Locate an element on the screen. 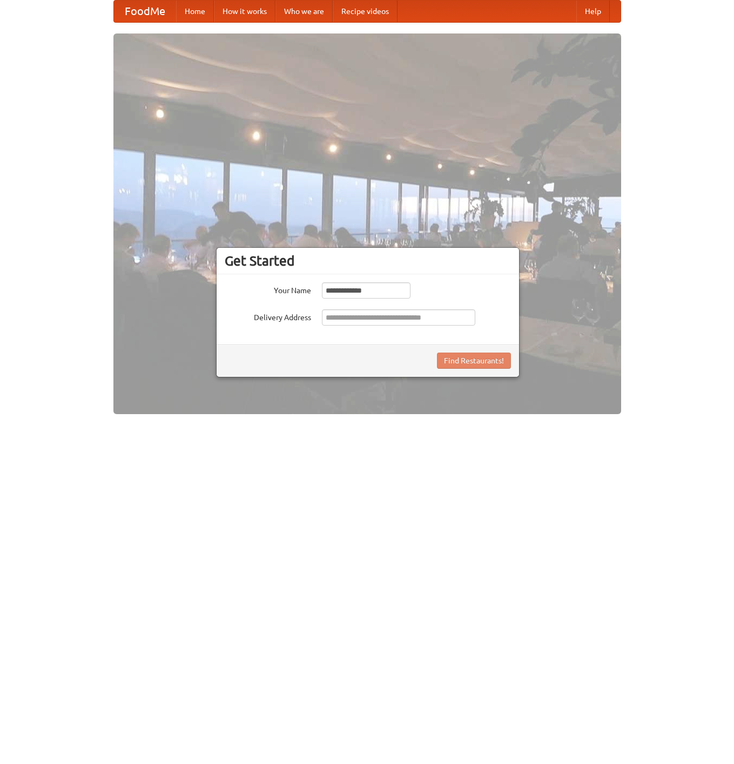 Image resolution: width=734 pixels, height=764 pixels. a: FoodMe is located at coordinates (145, 11).